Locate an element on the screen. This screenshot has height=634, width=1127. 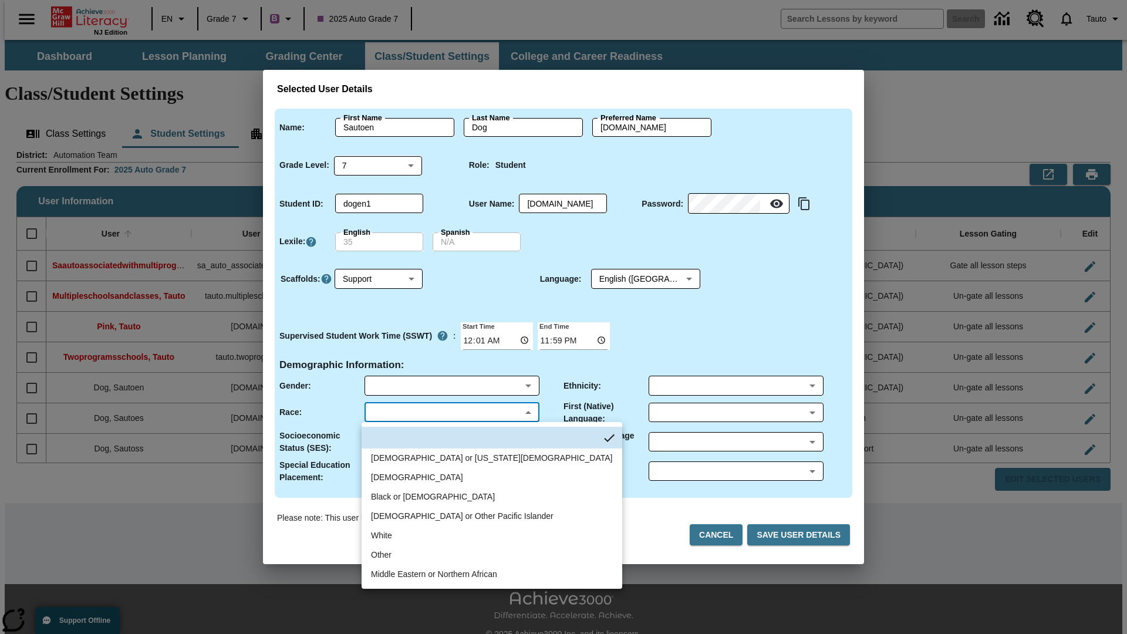
div: Middle Eastern or Northern African is located at coordinates (434, 574).